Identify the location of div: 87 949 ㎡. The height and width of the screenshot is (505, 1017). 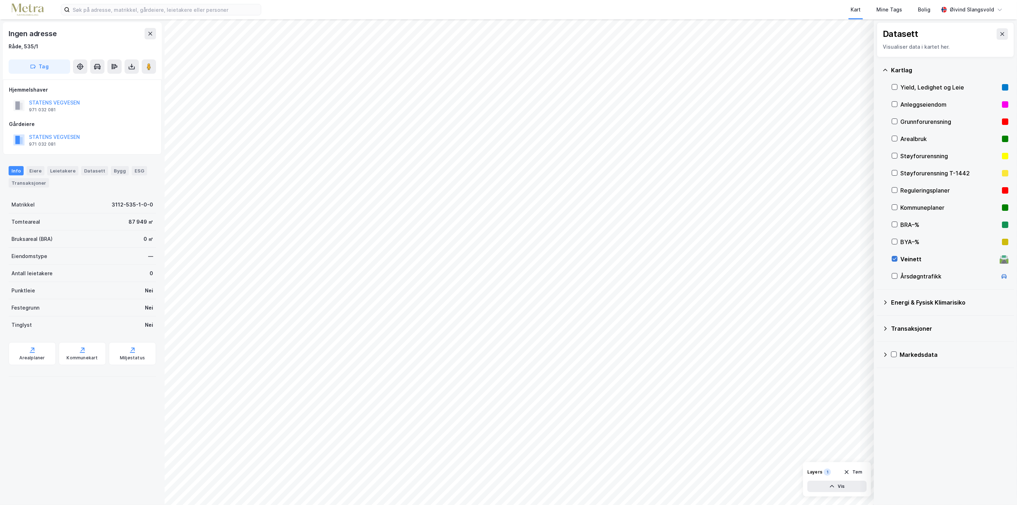
(141, 222).